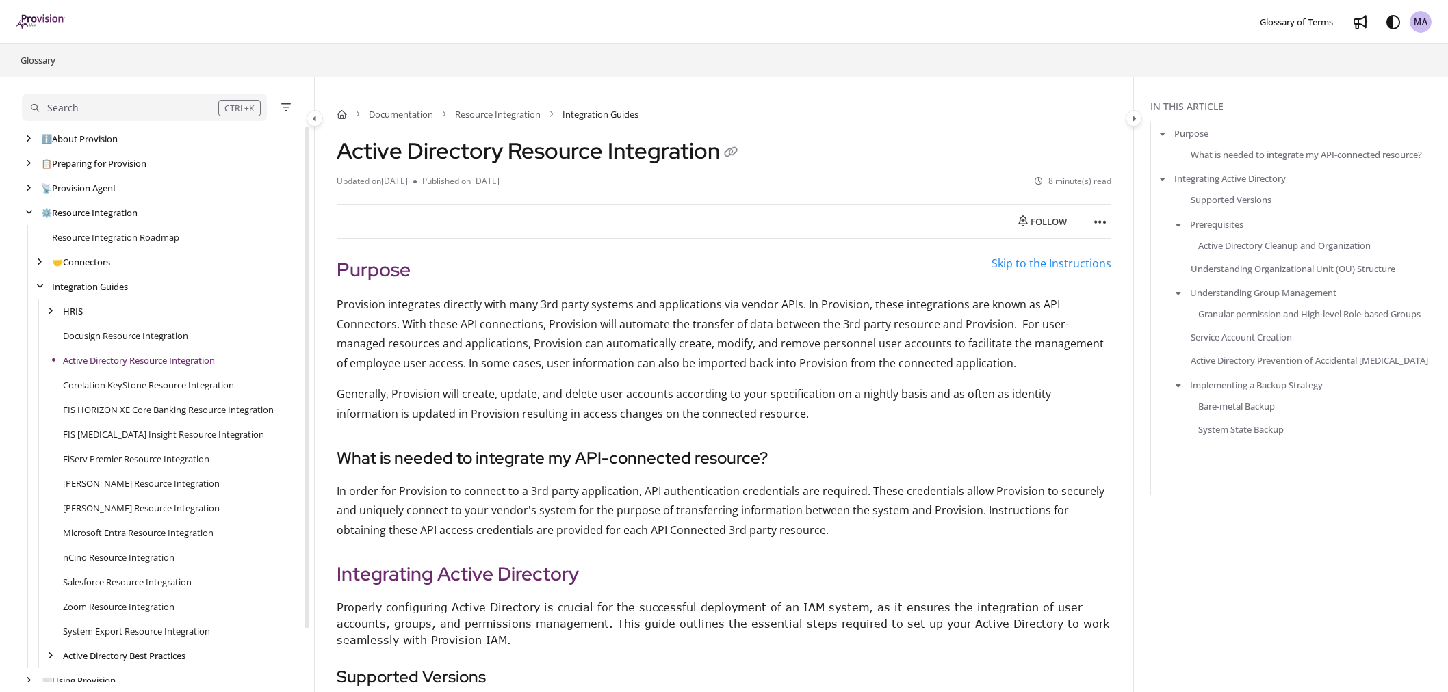  Describe the element at coordinates (127, 582) in the screenshot. I see `a: Salesforce Resource Integration` at that location.